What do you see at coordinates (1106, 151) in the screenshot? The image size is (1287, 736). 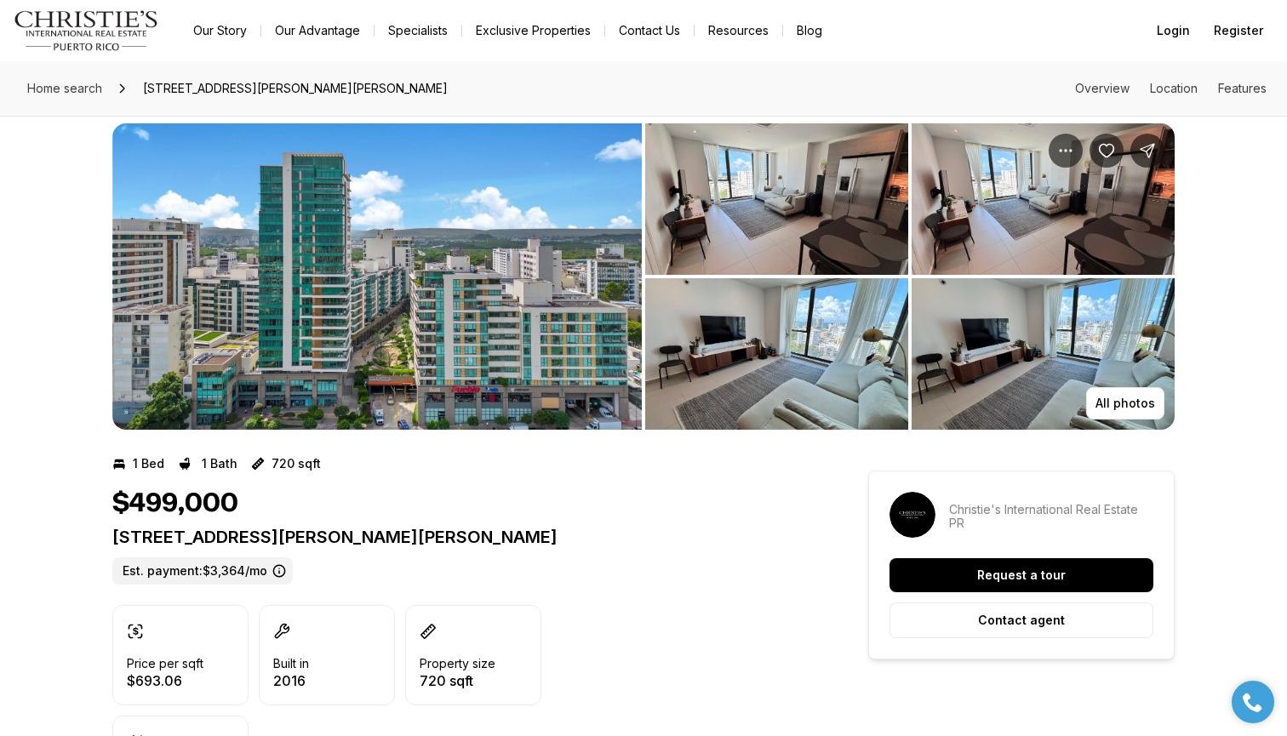 I see `button: Save Property: 1511 PONCE DE LEON AVE #9122` at bounding box center [1106, 151].